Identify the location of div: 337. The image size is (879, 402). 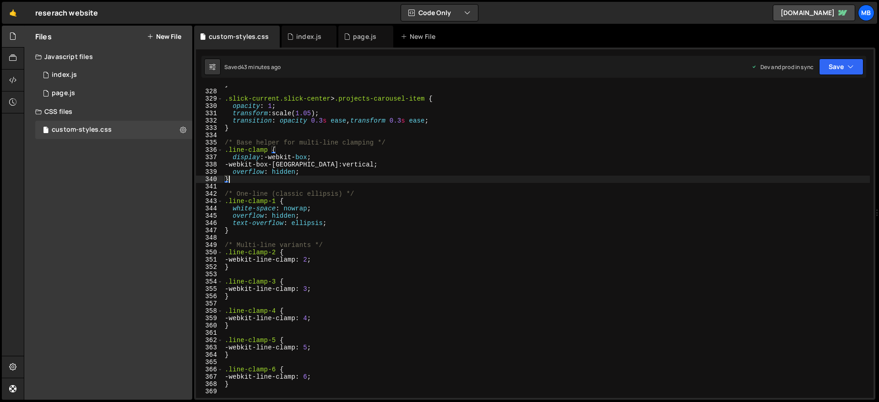
(209, 157).